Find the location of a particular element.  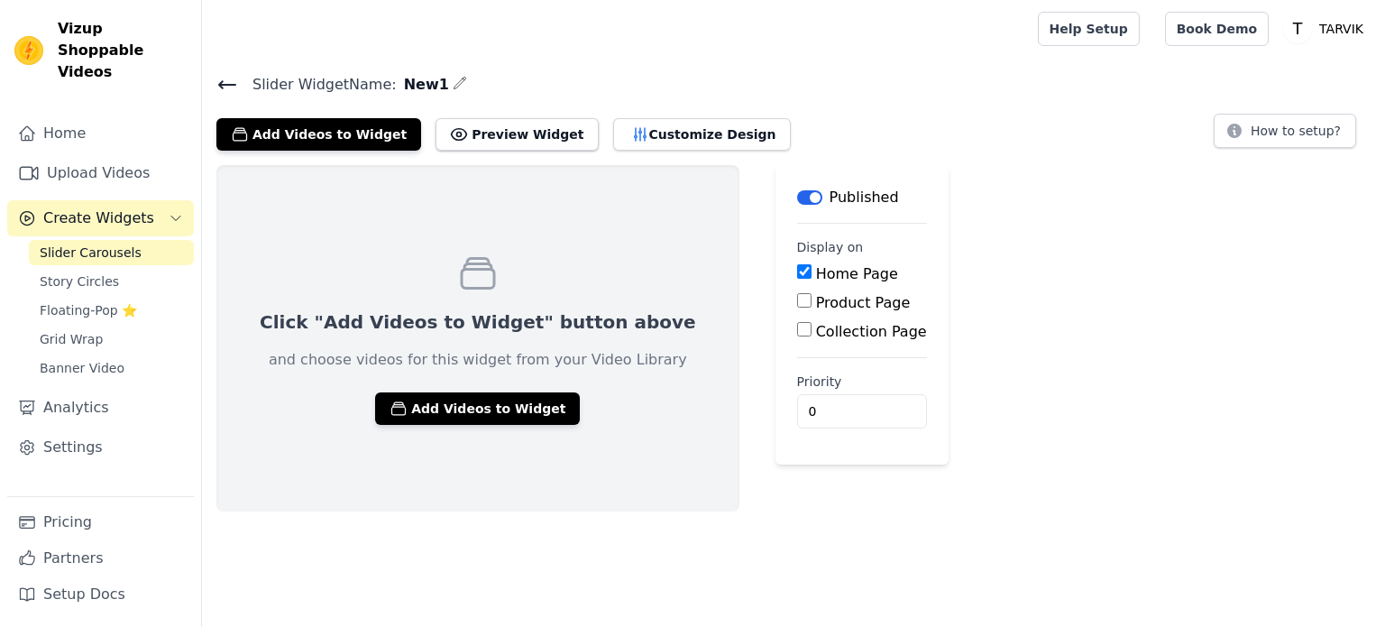

a: Analytics is located at coordinates (100, 408).